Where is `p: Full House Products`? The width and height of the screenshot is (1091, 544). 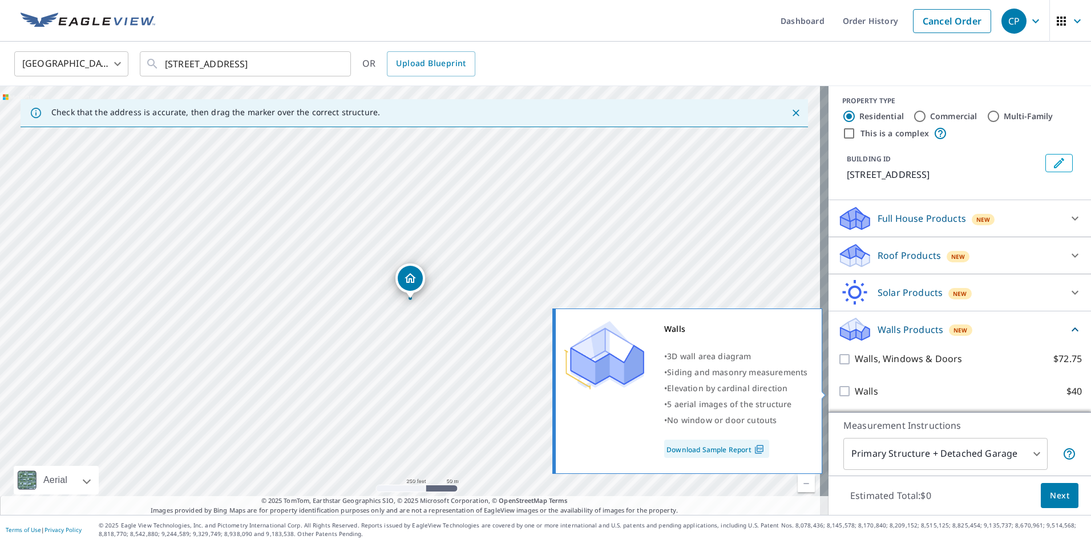 p: Full House Products is located at coordinates (922, 219).